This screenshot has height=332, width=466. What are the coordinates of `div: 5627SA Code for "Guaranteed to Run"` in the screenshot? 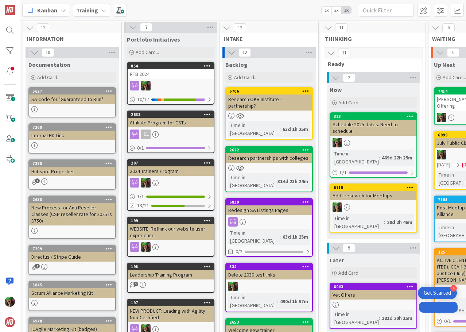 It's located at (72, 96).